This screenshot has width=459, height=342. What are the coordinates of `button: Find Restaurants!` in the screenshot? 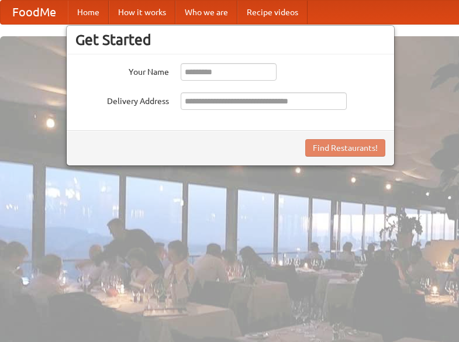 It's located at (345, 148).